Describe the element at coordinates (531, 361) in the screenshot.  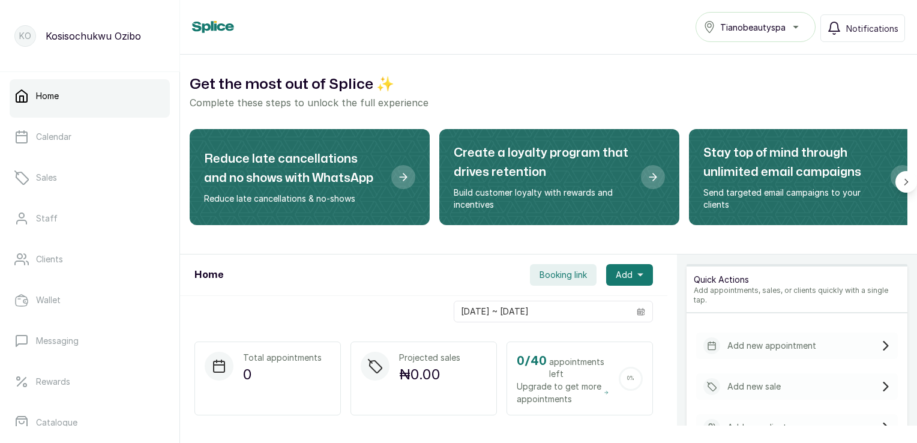
I see `h2: 0 / 40` at that location.